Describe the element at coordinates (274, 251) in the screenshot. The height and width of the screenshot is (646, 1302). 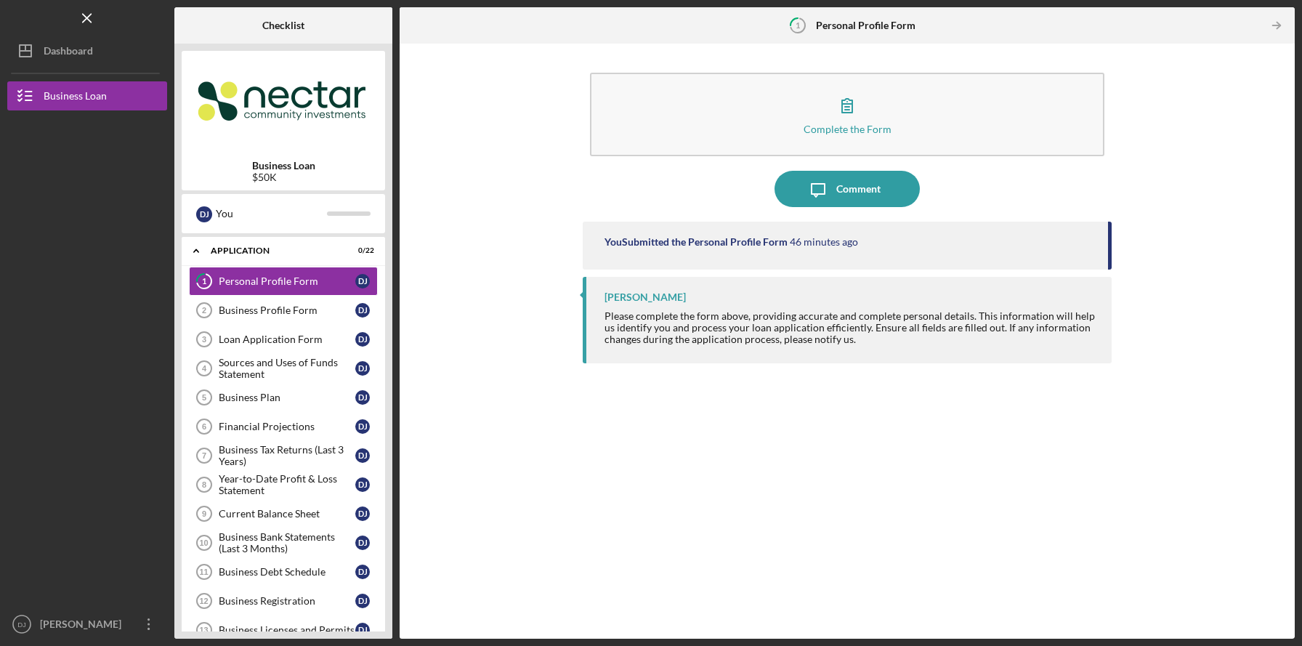
I see `div: Application` at that location.